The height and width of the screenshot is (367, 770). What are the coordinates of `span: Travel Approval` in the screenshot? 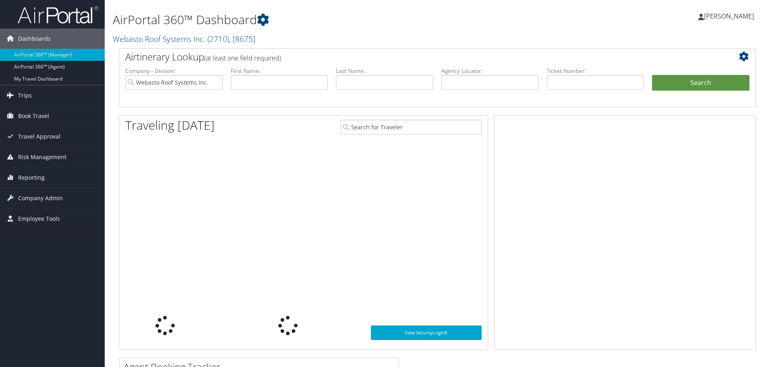 It's located at (39, 137).